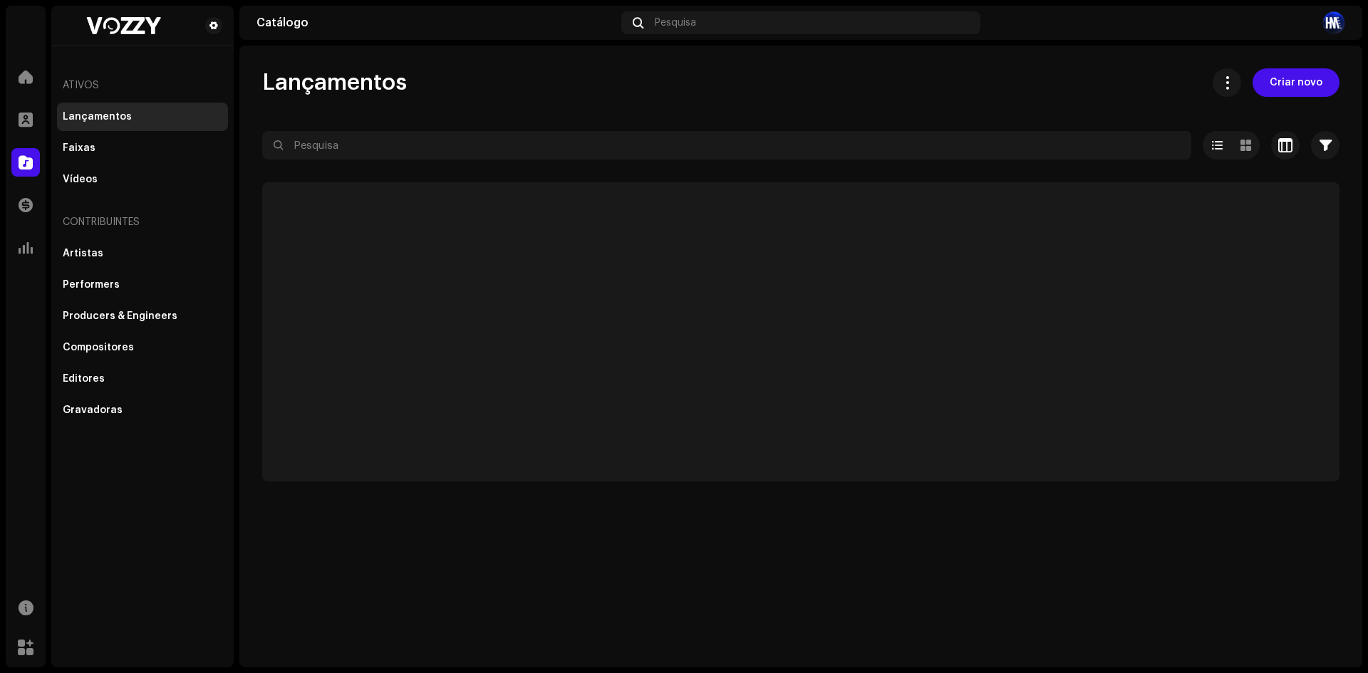 The width and height of the screenshot is (1368, 673). Describe the element at coordinates (142, 85) in the screenshot. I see `div: Ativos` at that location.